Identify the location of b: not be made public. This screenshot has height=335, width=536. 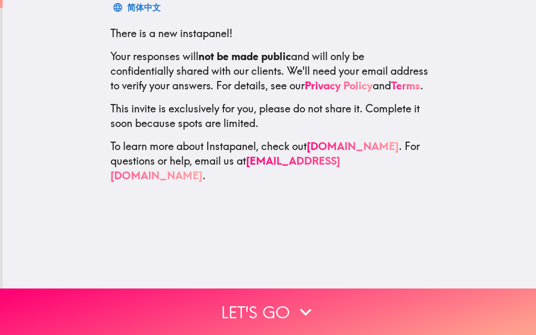
(244, 56).